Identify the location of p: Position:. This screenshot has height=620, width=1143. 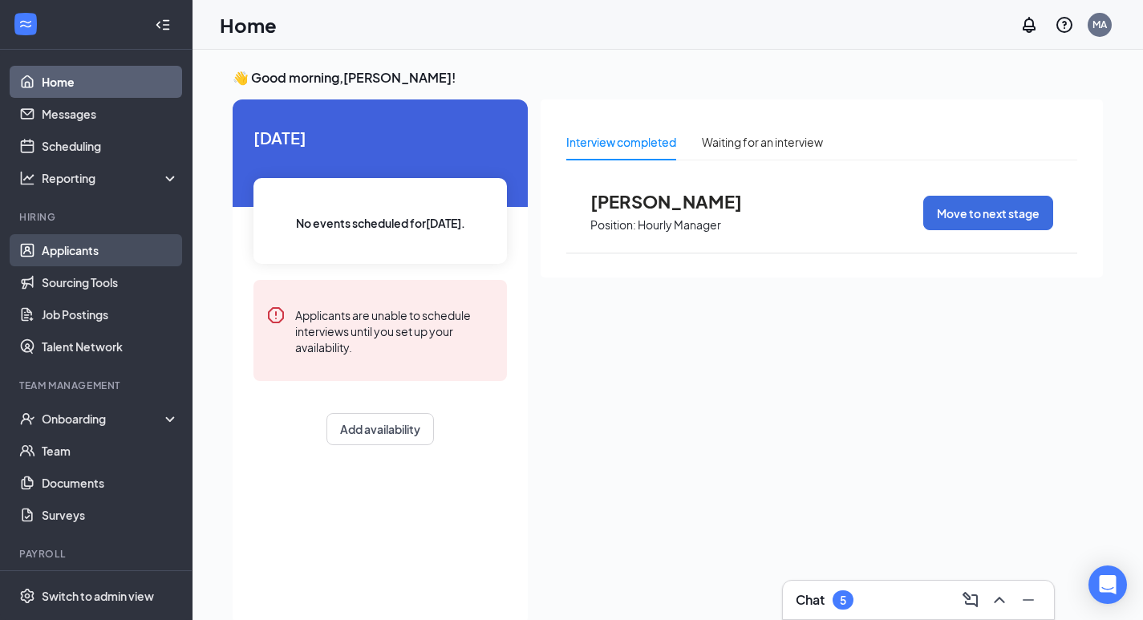
(613, 225).